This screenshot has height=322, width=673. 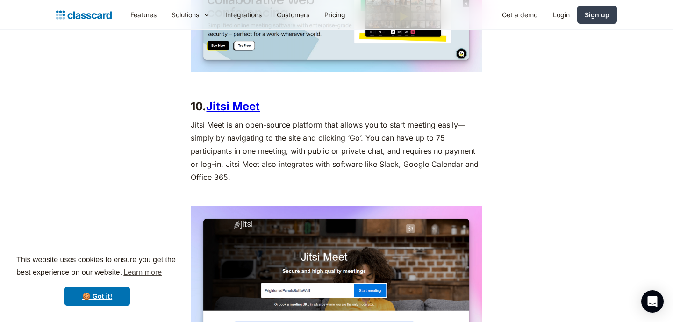 What do you see at coordinates (597, 14) in the screenshot?
I see `div: Sign up` at bounding box center [597, 14].